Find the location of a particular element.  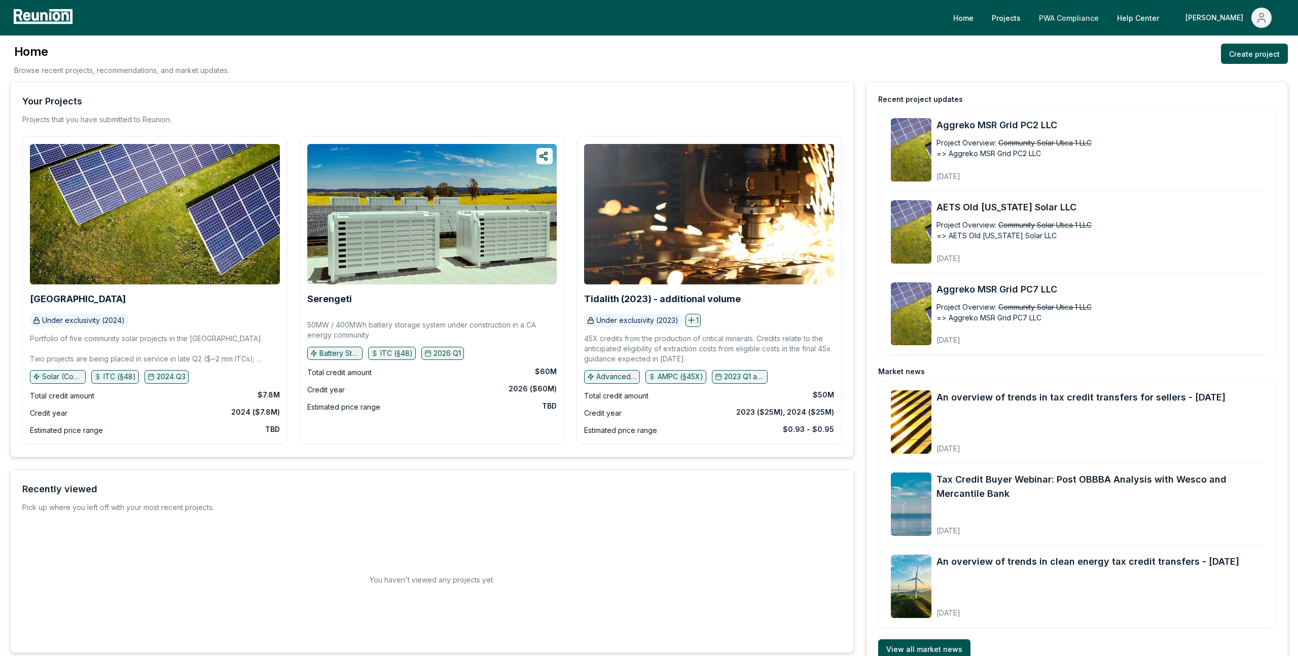

div: Recent project updates is located at coordinates (920, 99).